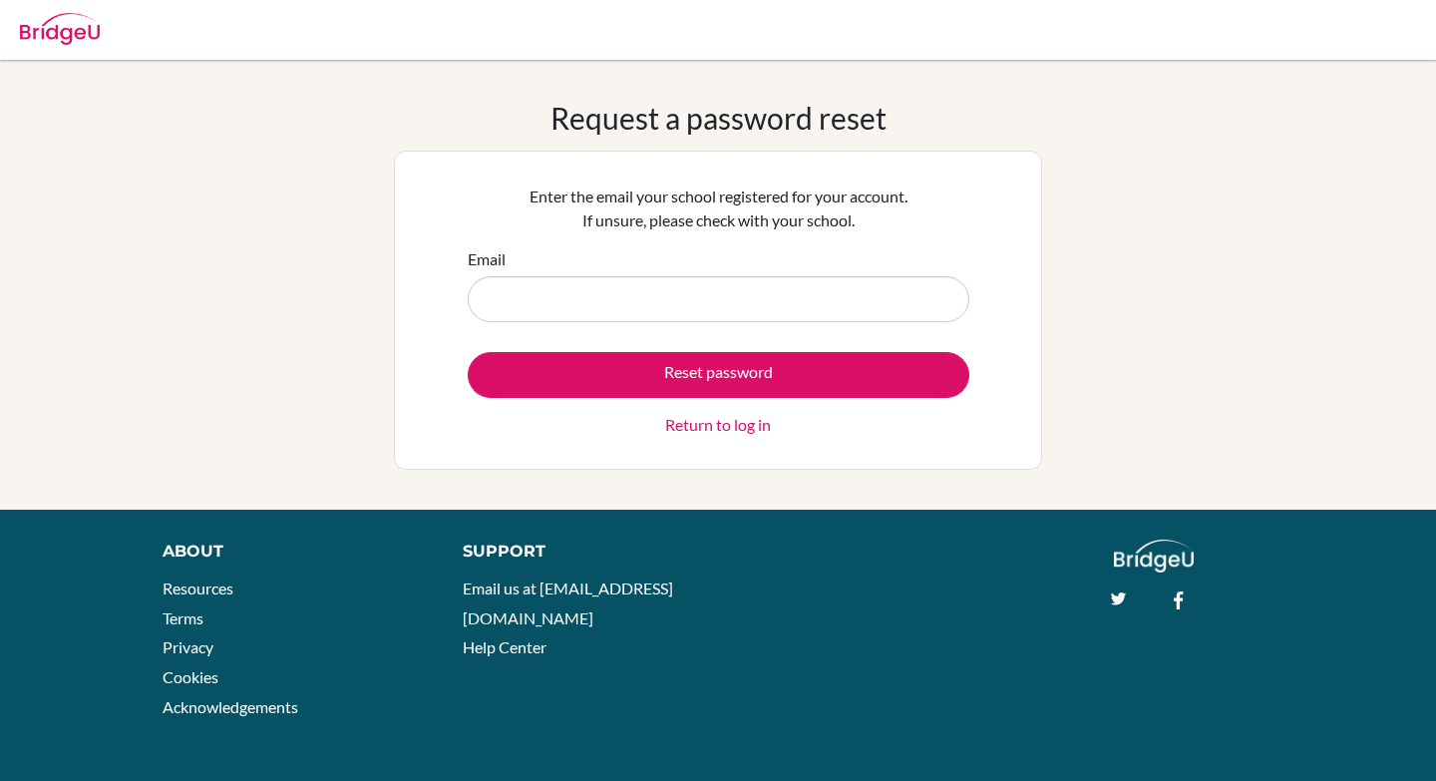 This screenshot has height=781, width=1436. Describe the element at coordinates (718, 118) in the screenshot. I see `h1: Request a password reset` at that location.